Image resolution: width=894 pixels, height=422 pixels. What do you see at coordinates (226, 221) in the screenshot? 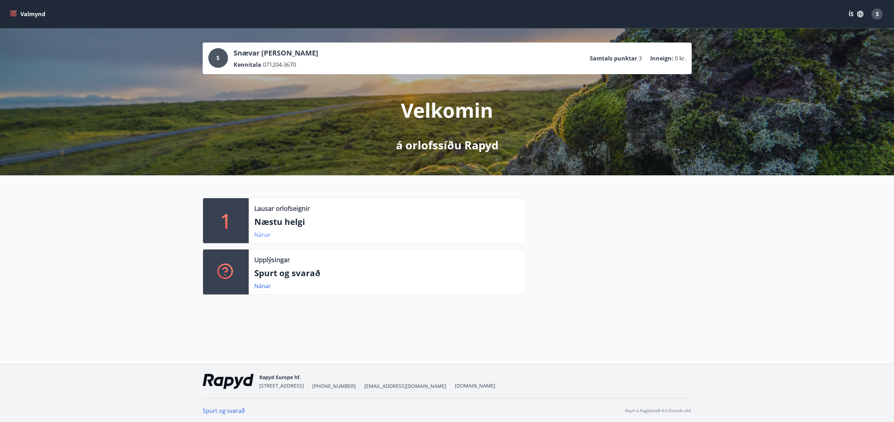
I see `p: 1` at bounding box center [226, 221].